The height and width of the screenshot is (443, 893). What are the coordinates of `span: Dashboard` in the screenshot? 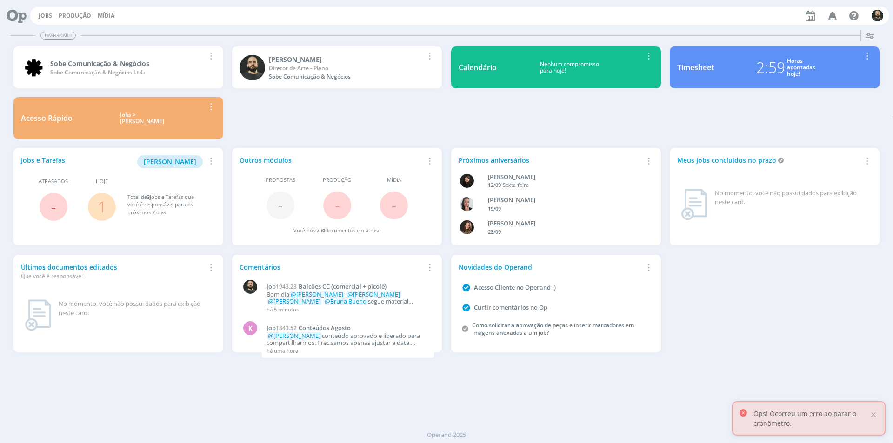 It's located at (58, 35).